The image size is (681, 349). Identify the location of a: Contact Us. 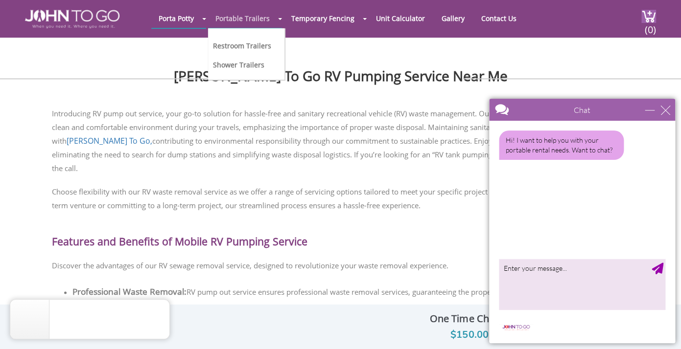
(499, 18).